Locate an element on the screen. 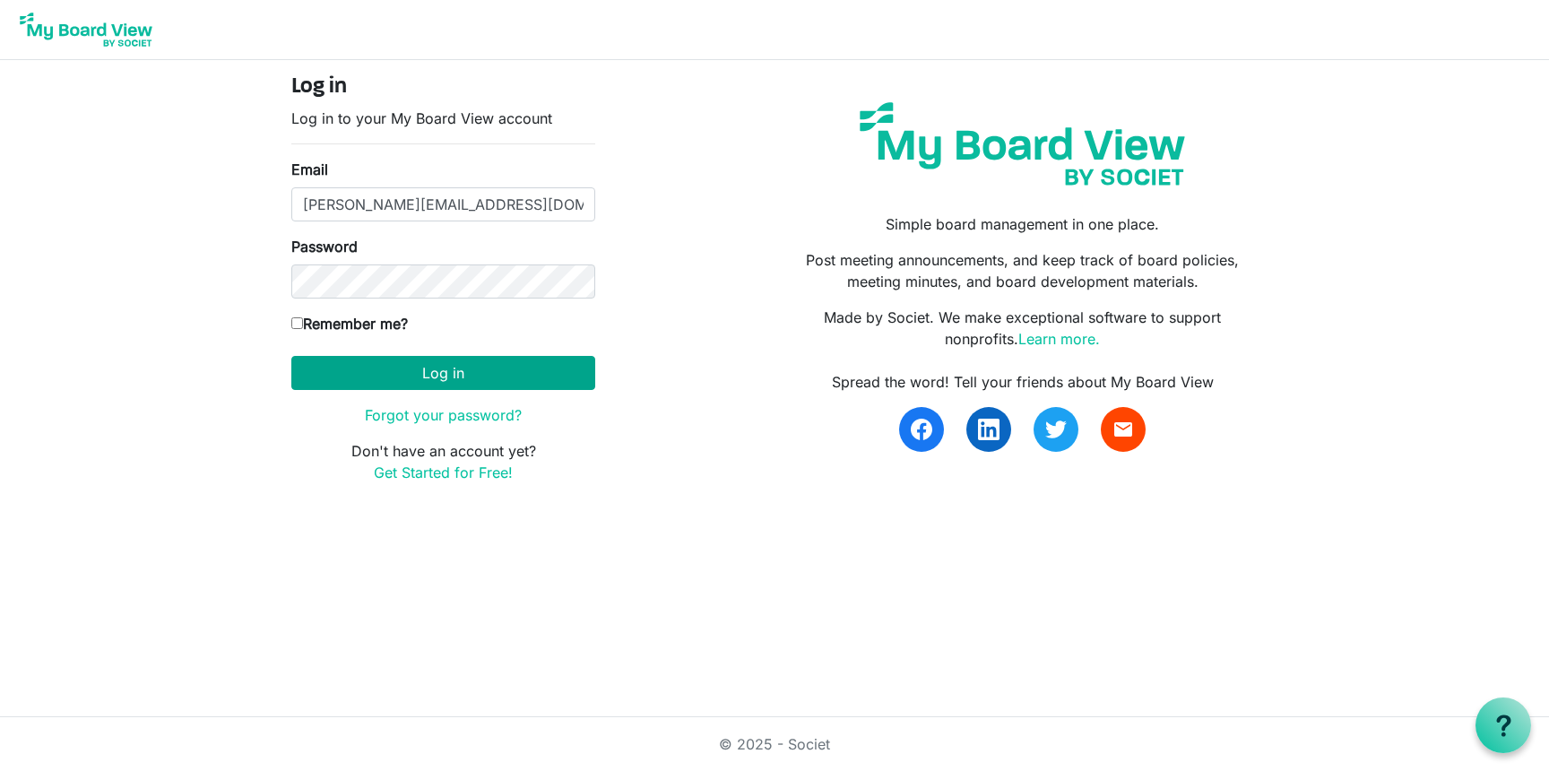  img: facebook.svg is located at coordinates (922, 430).